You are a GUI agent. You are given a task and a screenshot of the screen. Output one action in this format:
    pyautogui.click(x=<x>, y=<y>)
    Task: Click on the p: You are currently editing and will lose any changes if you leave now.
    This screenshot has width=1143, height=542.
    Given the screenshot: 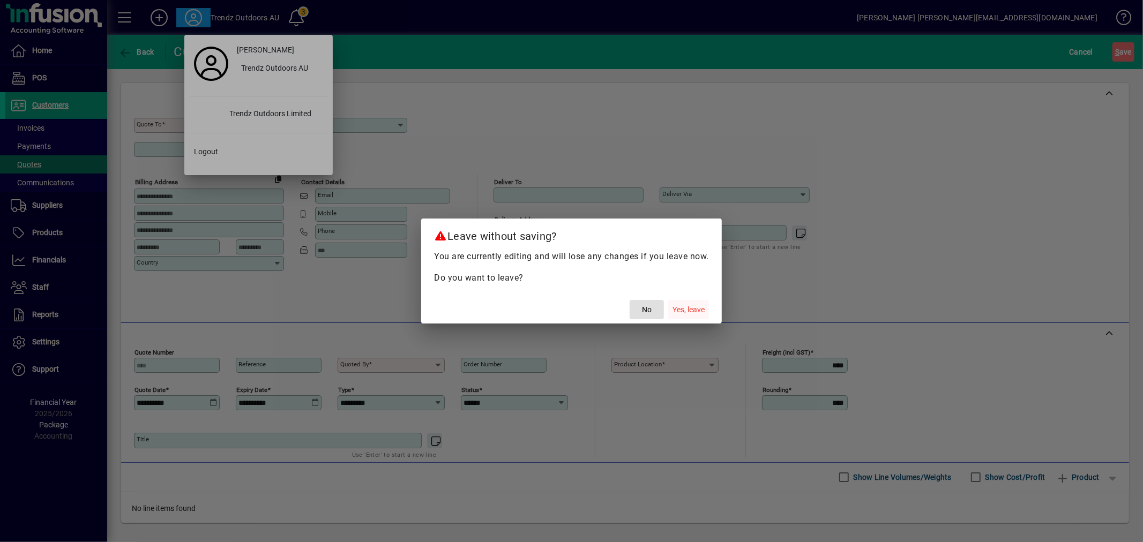 What is the action you would take?
    pyautogui.click(x=571, y=257)
    